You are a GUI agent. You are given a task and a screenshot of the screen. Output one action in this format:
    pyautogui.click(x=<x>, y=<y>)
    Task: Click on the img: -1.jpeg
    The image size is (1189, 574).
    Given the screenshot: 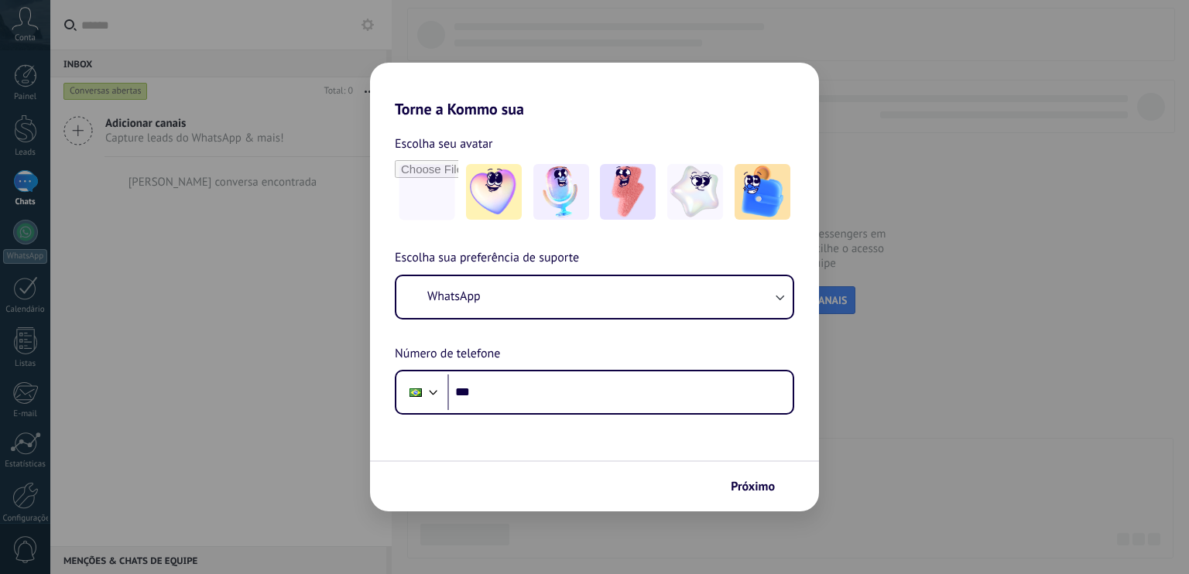 What is the action you would take?
    pyautogui.click(x=494, y=192)
    